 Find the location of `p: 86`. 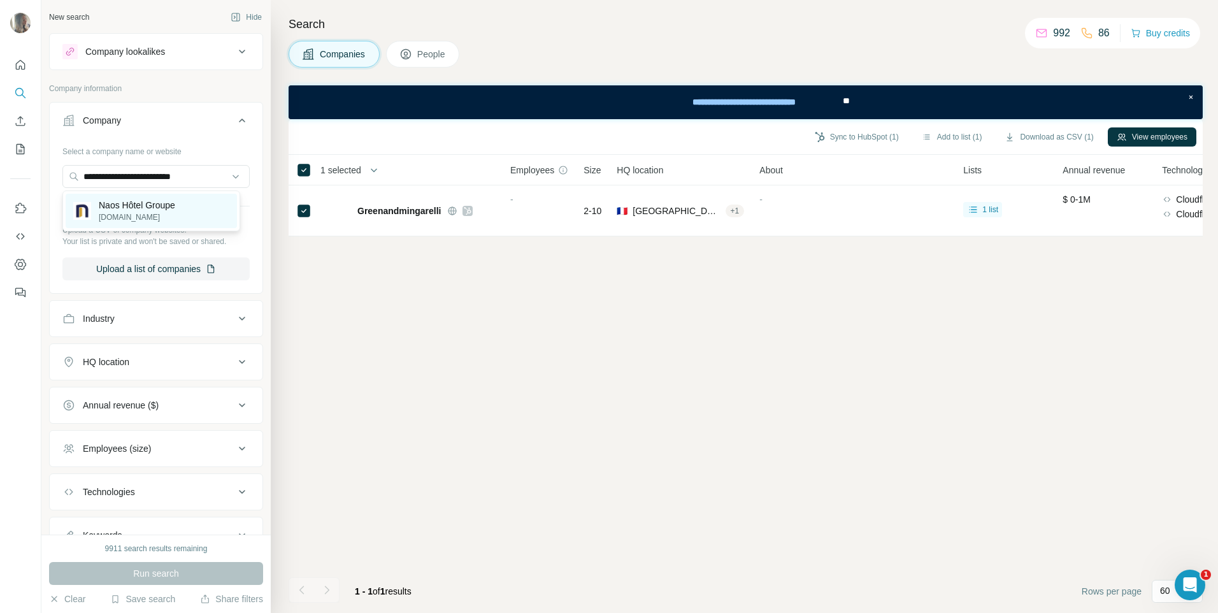

p: 86 is located at coordinates (1104, 33).